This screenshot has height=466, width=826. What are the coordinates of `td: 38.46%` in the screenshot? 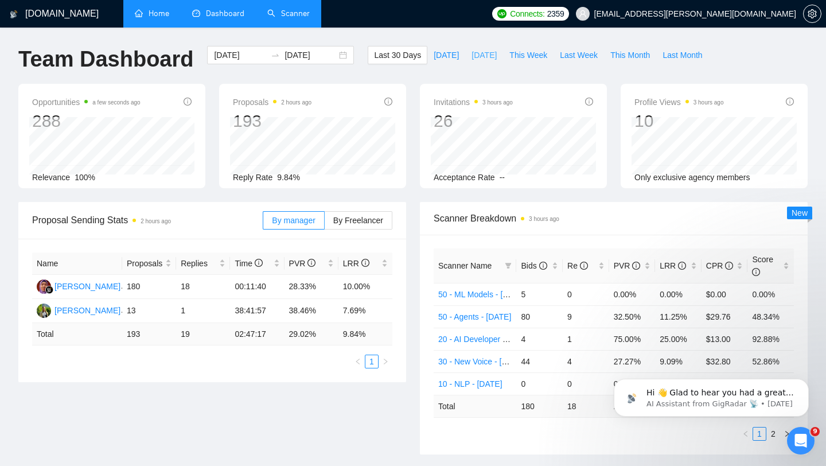 It's located at (311, 311).